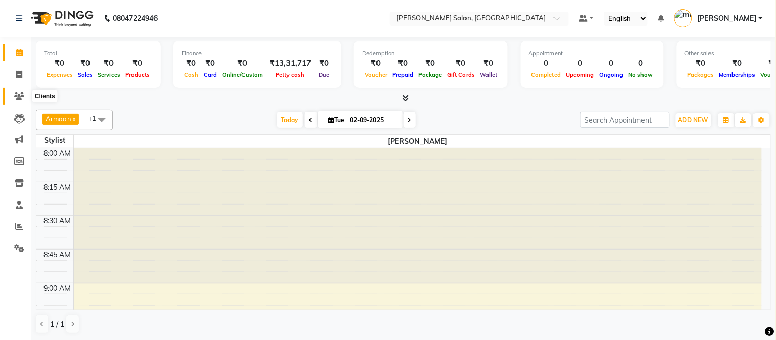 The width and height of the screenshot is (776, 340). What do you see at coordinates (611, 75) in the screenshot?
I see `span: Ongoing` at bounding box center [611, 75].